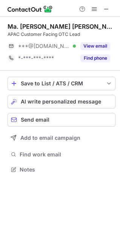  Describe the element at coordinates (62, 102) in the screenshot. I see `button: AI write personalized message` at that location.